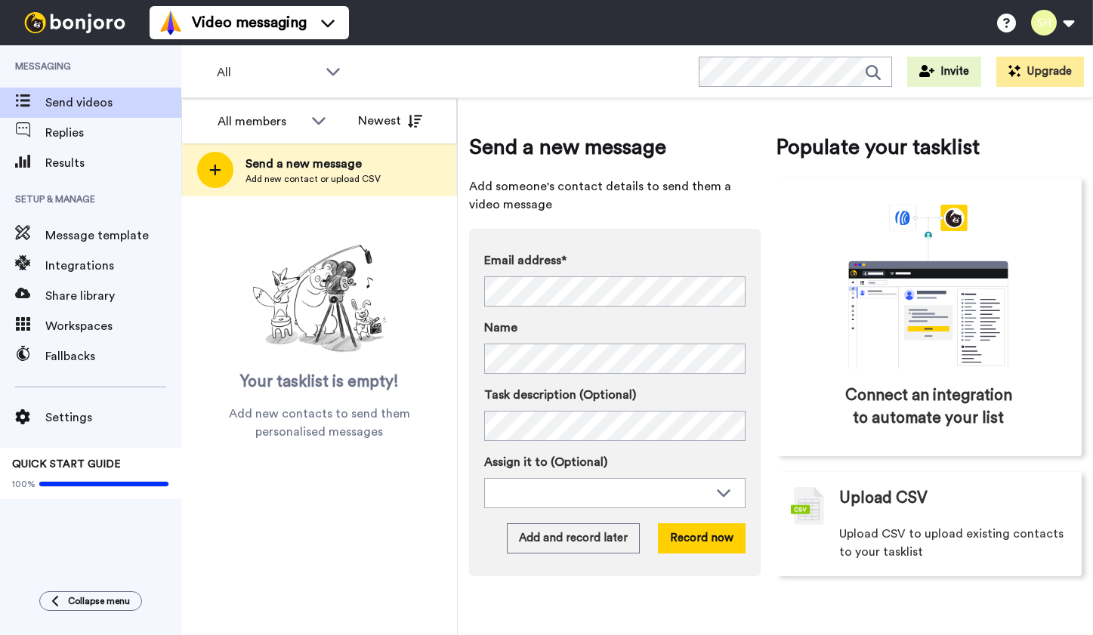 The image size is (1093, 635). What do you see at coordinates (113, 296) in the screenshot?
I see `span: Share library` at bounding box center [113, 296].